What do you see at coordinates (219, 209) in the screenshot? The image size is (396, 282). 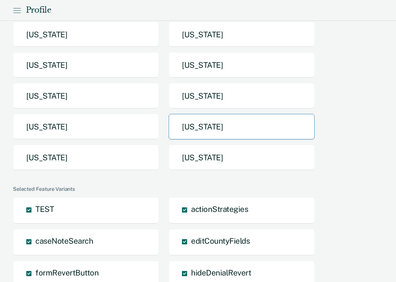 I see `span: actionStrategies` at bounding box center [219, 209].